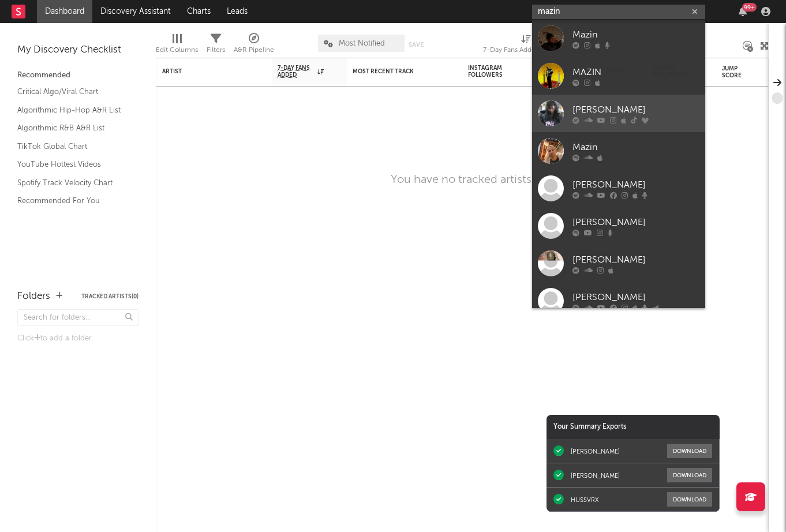 This screenshot has height=532, width=786. I want to click on div: My Discovery Checklist, so click(78, 50).